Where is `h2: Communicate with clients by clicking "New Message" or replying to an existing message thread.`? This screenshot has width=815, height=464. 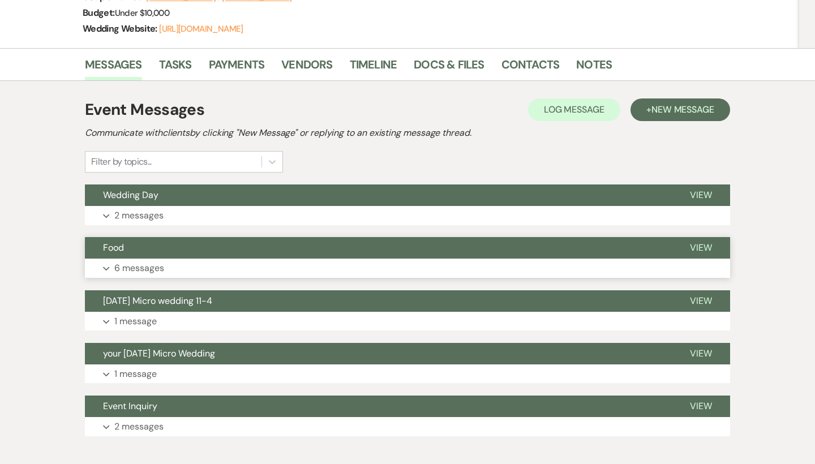
h2: Communicate with clients by clicking "New Message" or replying to an existing message thread. is located at coordinates (407, 133).